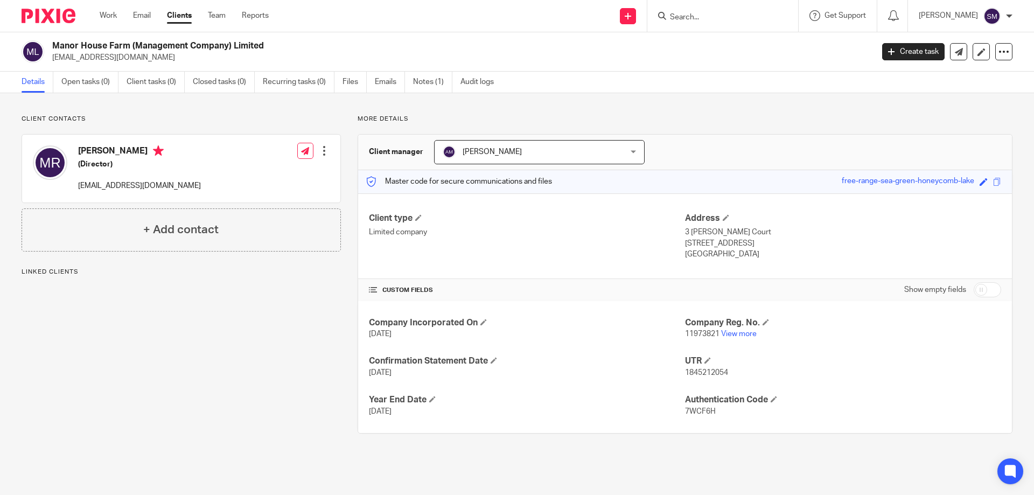  What do you see at coordinates (298, 82) in the screenshot?
I see `a: Recurring tasks (0)` at bounding box center [298, 82].